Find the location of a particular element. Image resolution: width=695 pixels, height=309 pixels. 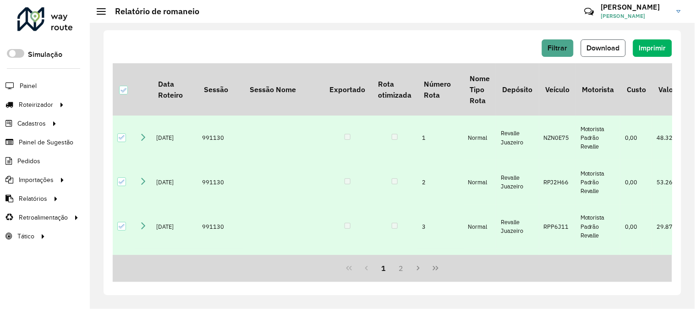

button: Imprimir is located at coordinates (652, 48).